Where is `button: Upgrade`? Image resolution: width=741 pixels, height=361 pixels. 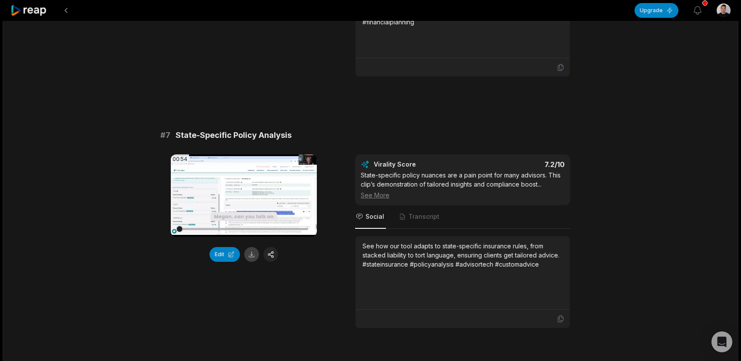
button: Upgrade is located at coordinates (656, 10).